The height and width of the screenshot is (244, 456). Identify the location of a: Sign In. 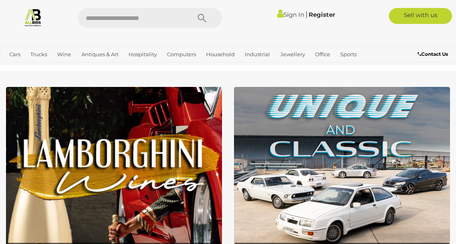
(291, 14).